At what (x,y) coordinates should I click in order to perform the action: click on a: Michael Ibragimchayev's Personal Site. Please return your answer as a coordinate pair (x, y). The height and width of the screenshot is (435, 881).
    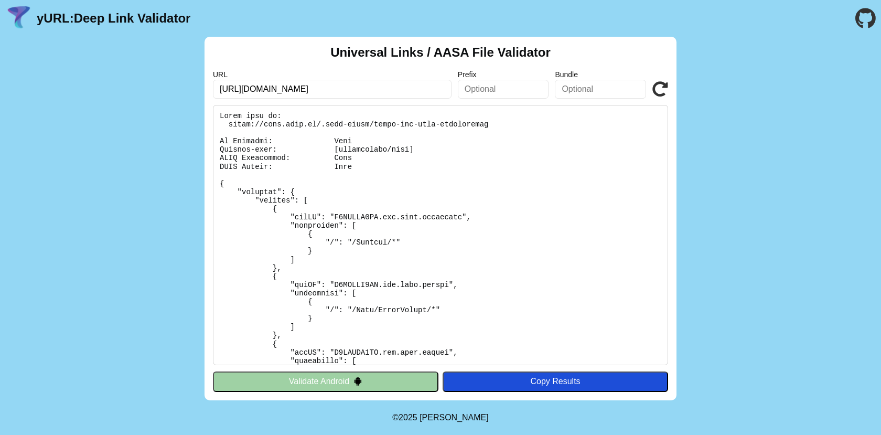
    Looking at the image, I should click on (454, 417).